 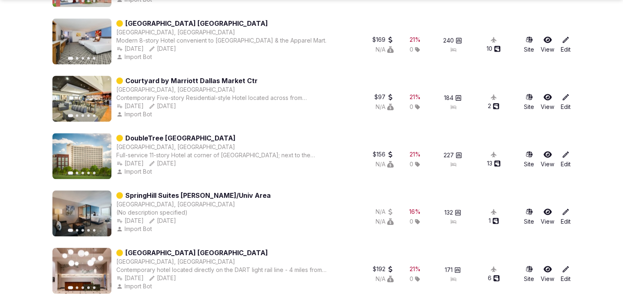 I want to click on div: 10, so click(x=493, y=49).